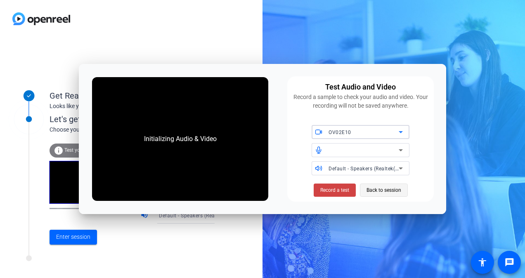 Image resolution: width=525 pixels, height=278 pixels. I want to click on mat-icon: message, so click(509, 262).